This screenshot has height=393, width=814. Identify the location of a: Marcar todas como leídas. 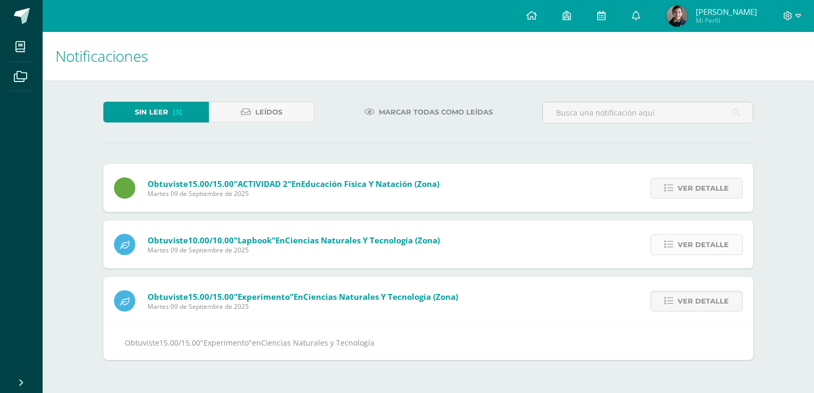
(428, 112).